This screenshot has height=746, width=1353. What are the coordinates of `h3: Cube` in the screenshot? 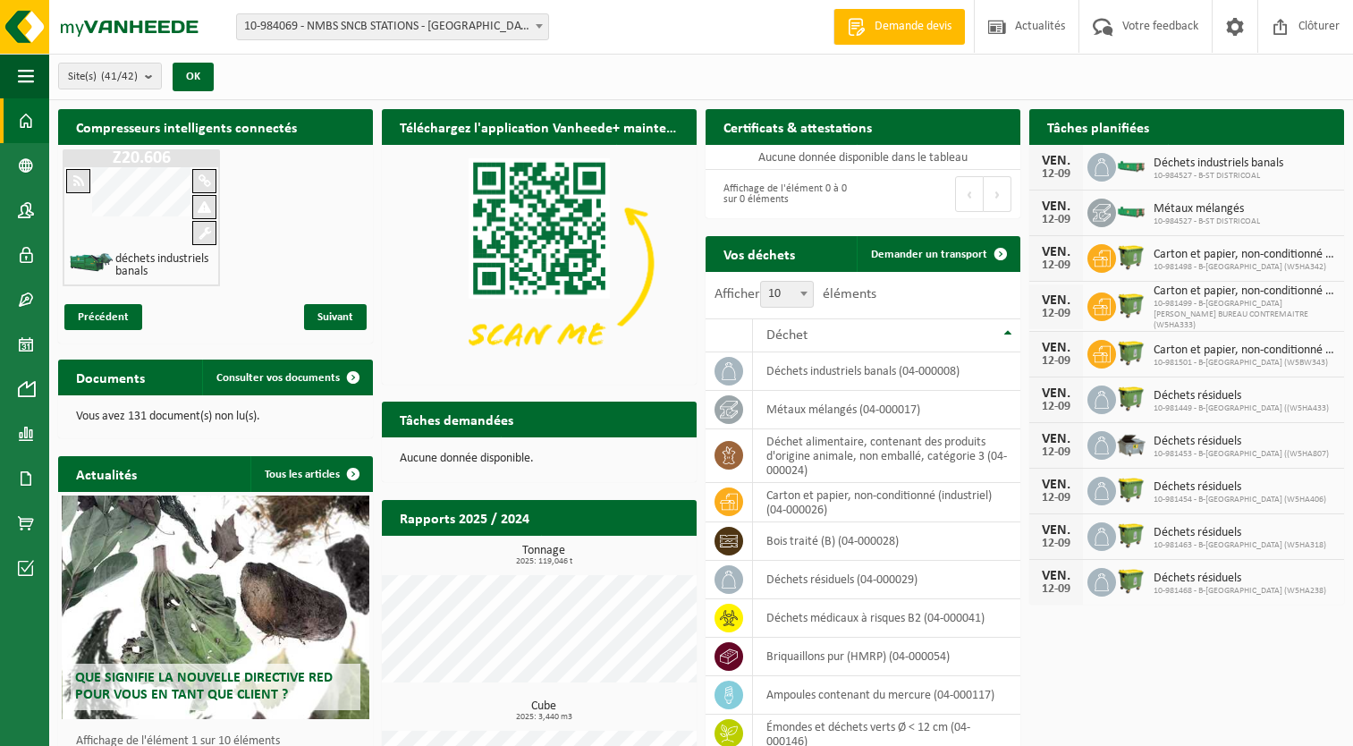 It's located at (544, 711).